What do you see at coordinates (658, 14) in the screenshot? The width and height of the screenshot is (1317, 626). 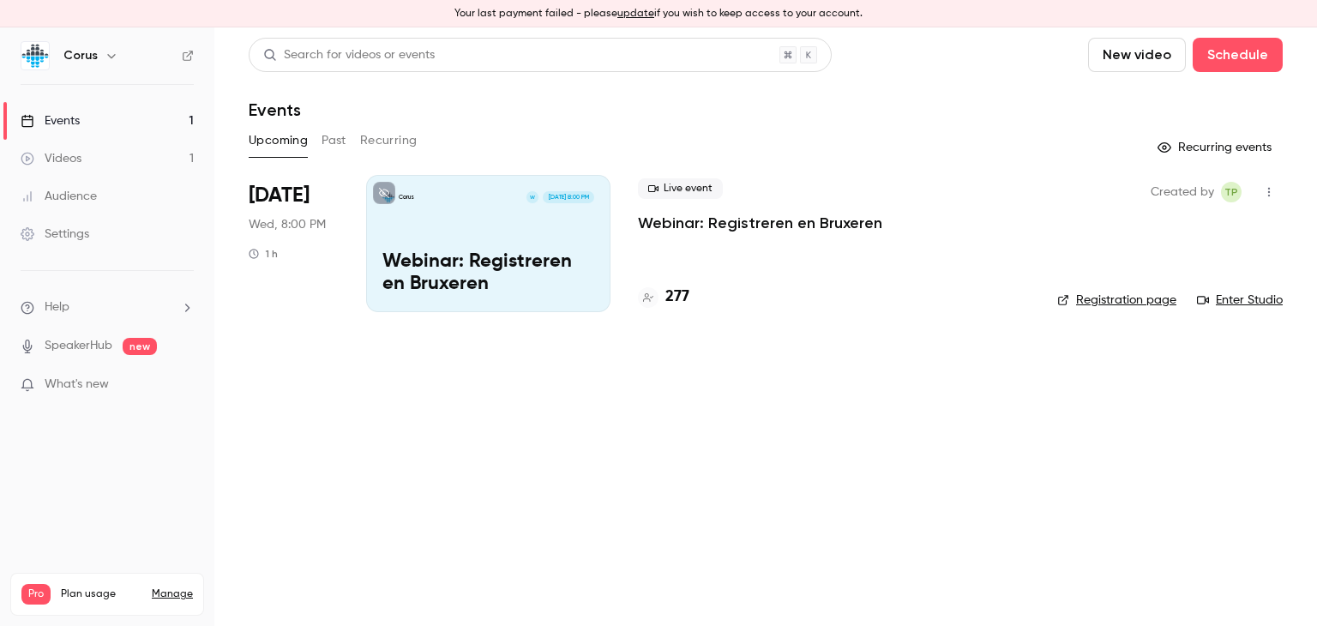 I see `p: Your last payment failed - please if you wish to keep access to your account.` at bounding box center [658, 14].